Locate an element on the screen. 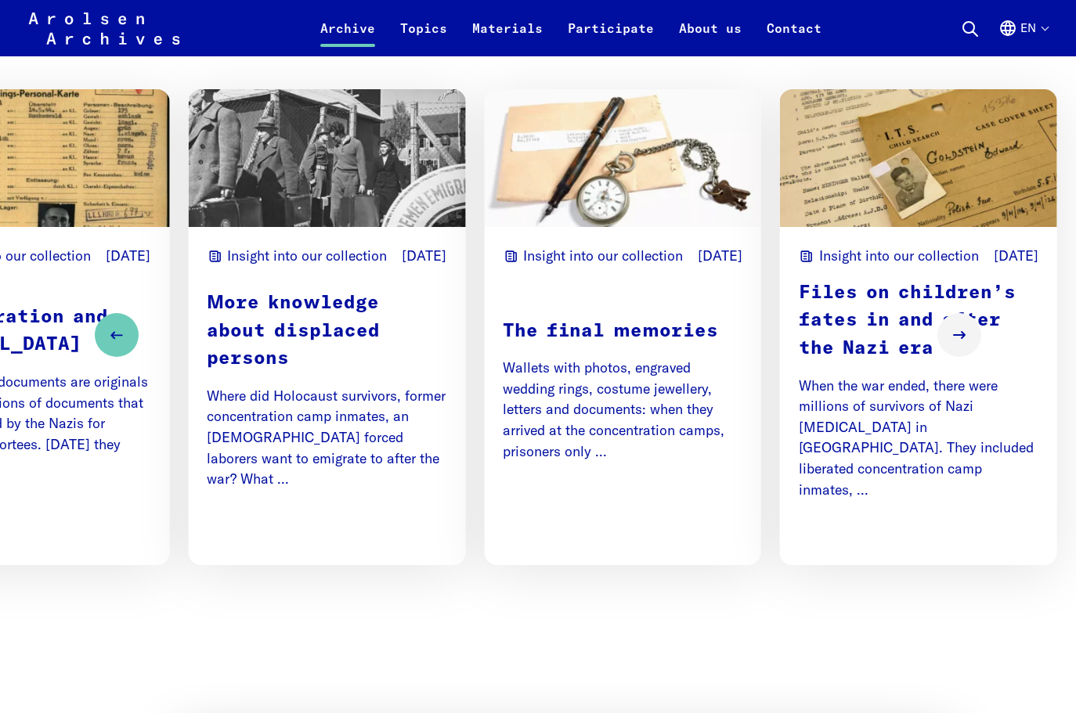 This screenshot has height=713, width=1076. button: English, language selection is located at coordinates (1022, 38).